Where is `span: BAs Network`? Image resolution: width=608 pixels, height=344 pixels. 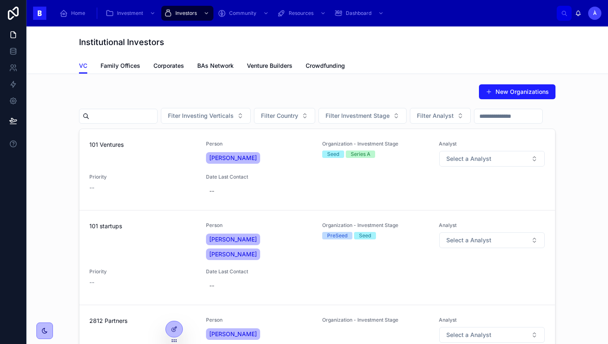 span: BAs Network is located at coordinates (216, 66).